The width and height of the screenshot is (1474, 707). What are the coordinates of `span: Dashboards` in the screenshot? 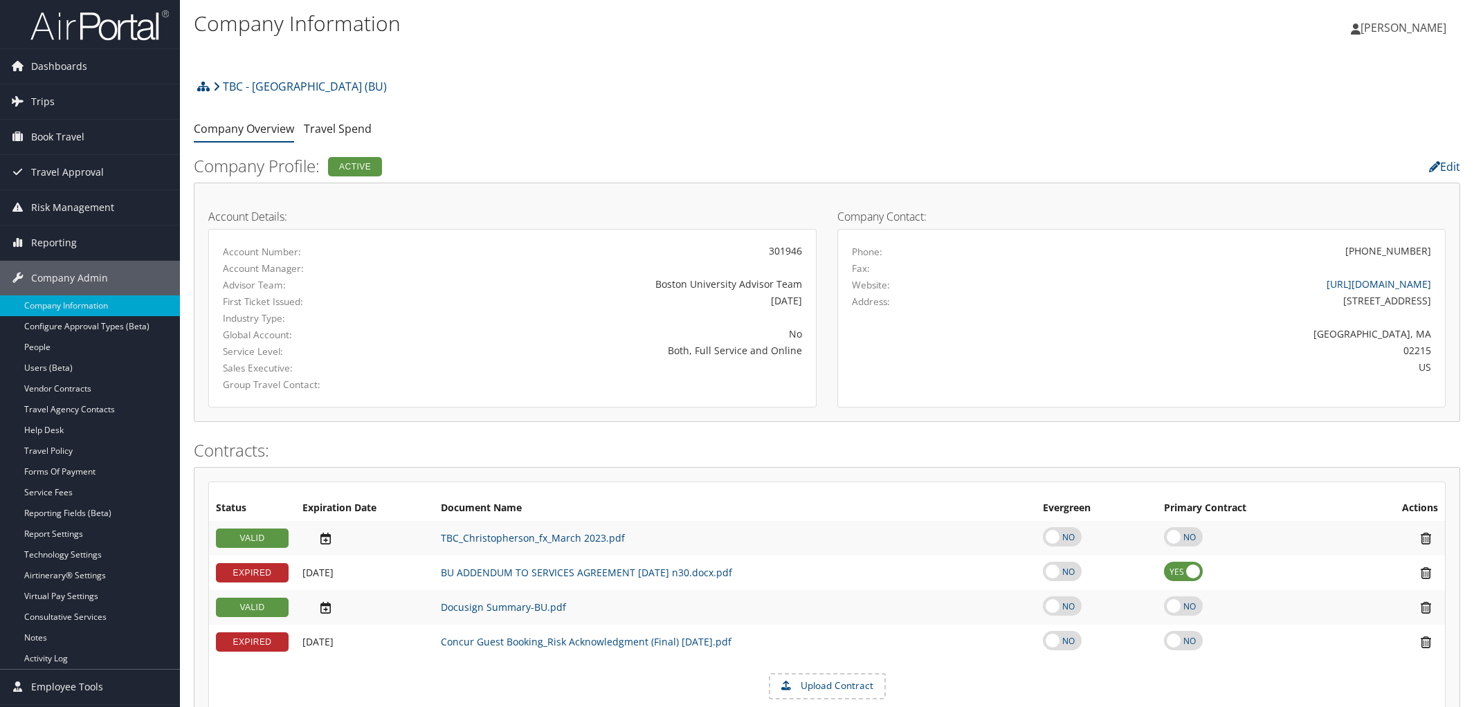 It's located at (59, 66).